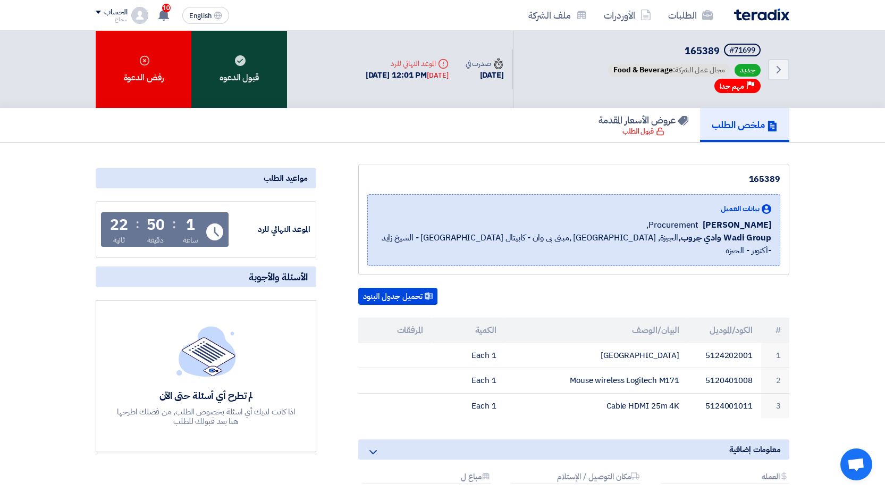 This screenshot has height=491, width=885. What do you see at coordinates (111, 19) in the screenshot?
I see `div: سماح` at bounding box center [111, 19].